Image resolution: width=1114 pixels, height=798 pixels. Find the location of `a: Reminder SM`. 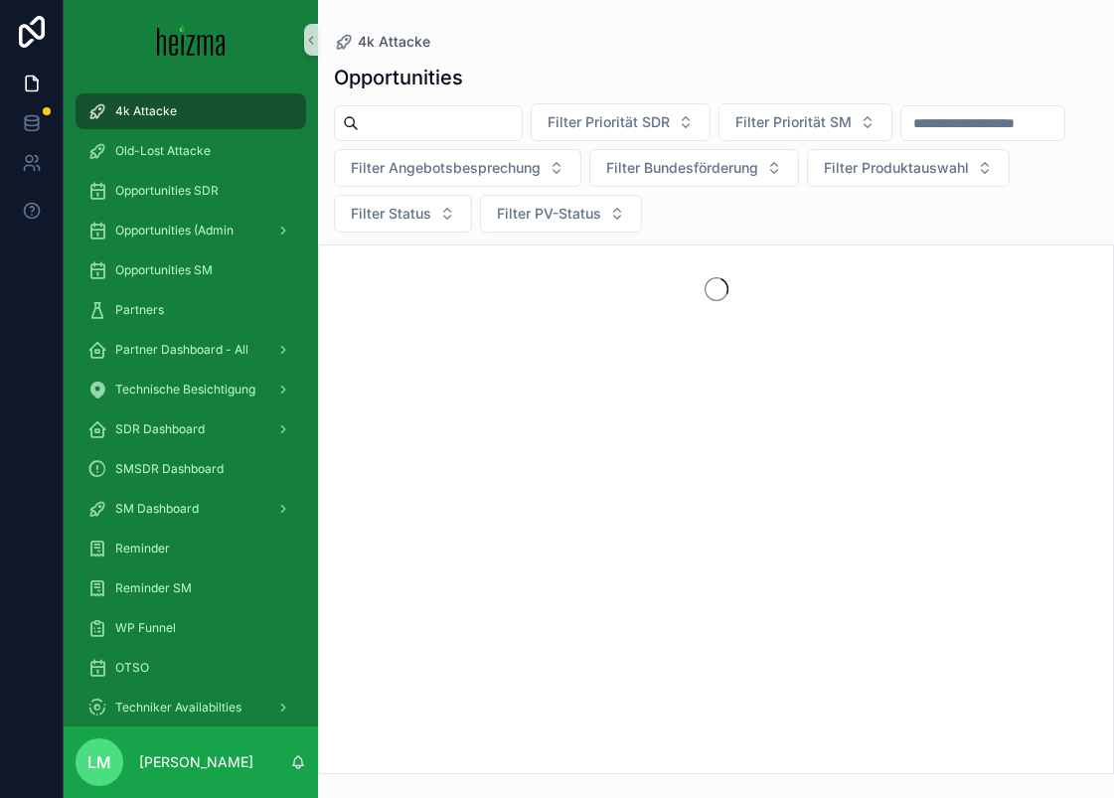

a: Reminder SM is located at coordinates (191, 588).